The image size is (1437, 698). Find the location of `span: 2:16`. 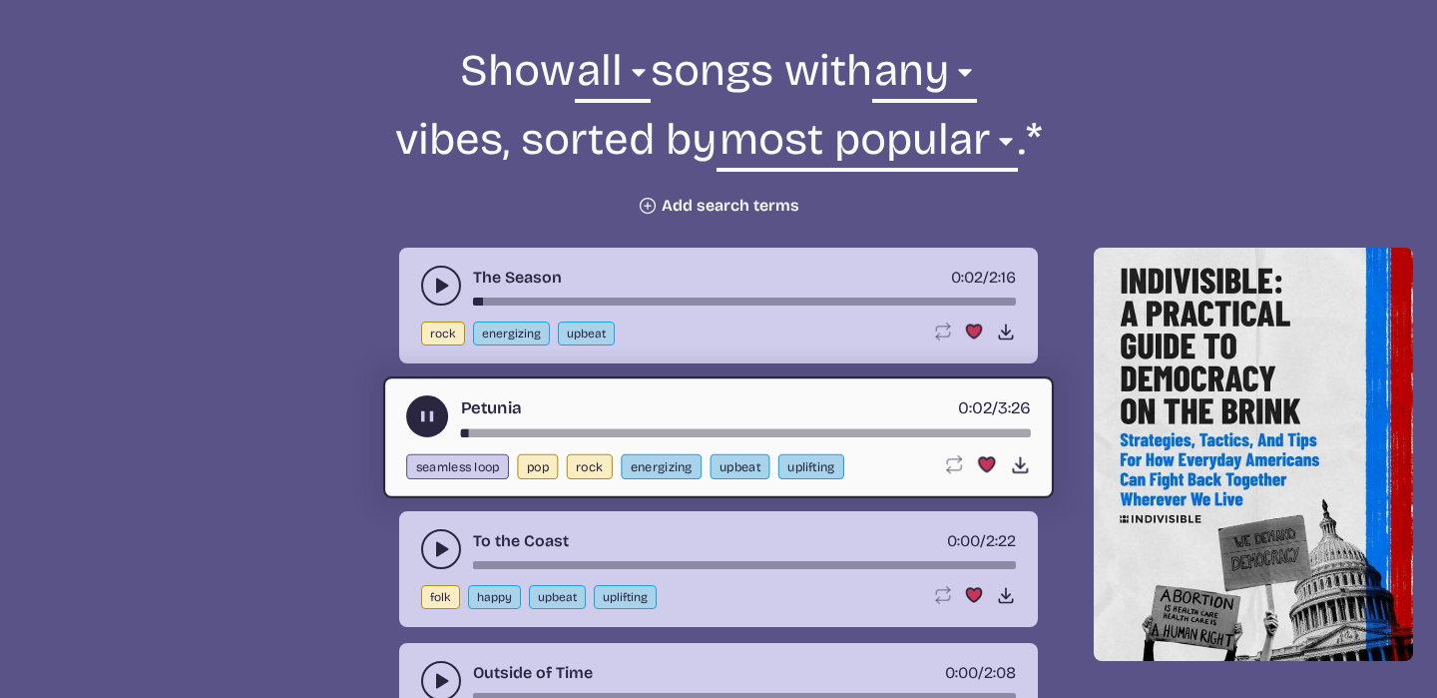

span: 2:16 is located at coordinates (1002, 277).